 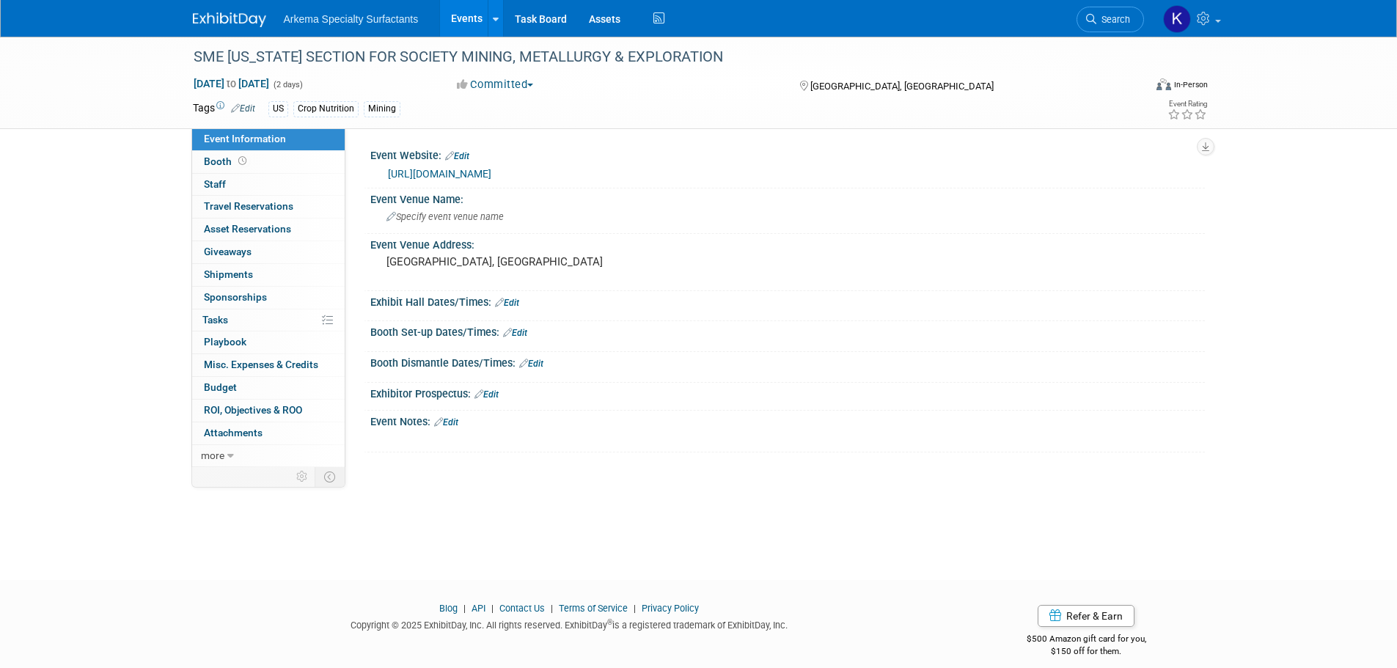 I want to click on span: Booth, so click(x=227, y=161).